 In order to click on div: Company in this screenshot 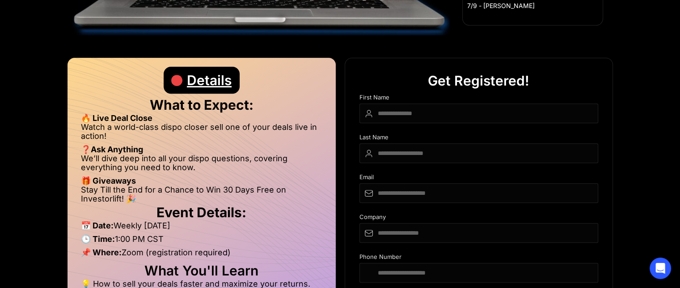, I will do `click(479, 218)`.